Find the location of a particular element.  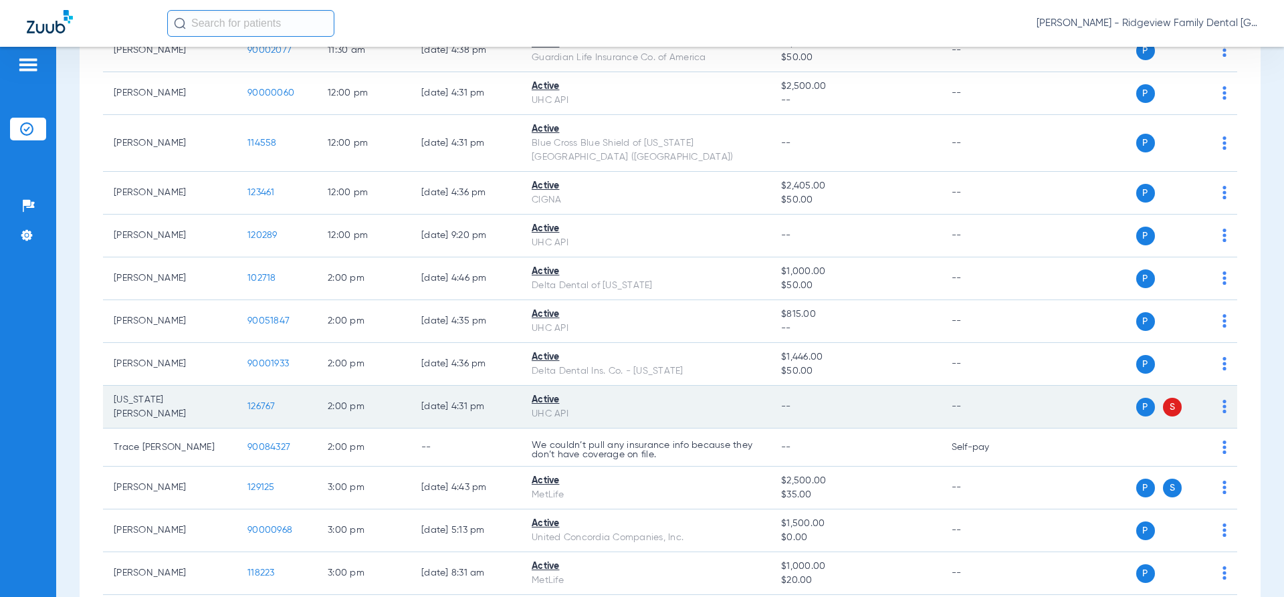

span: $1,446.00 is located at coordinates (855, 357).